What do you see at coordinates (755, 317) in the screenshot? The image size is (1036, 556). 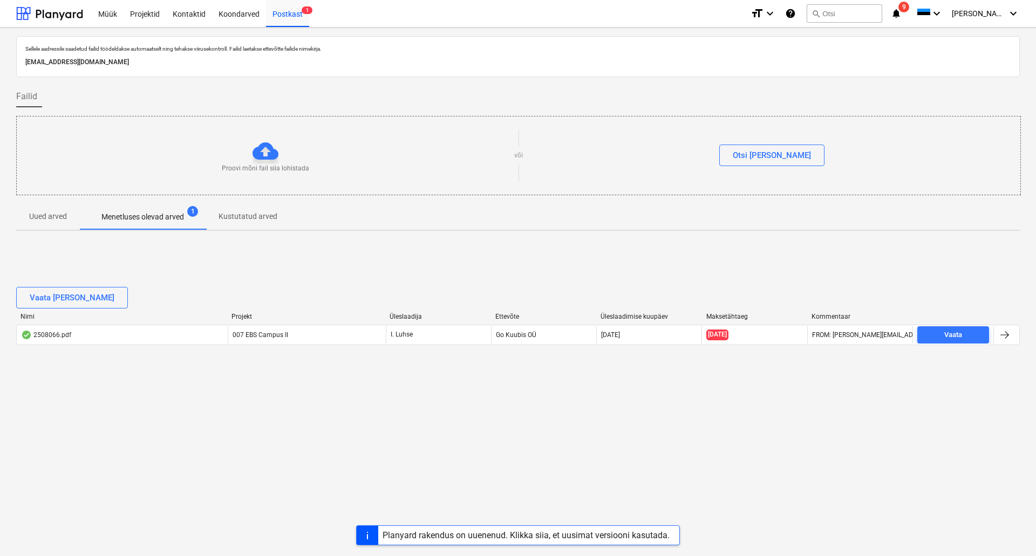 I see `div: Maksetähtaeg` at bounding box center [755, 317].